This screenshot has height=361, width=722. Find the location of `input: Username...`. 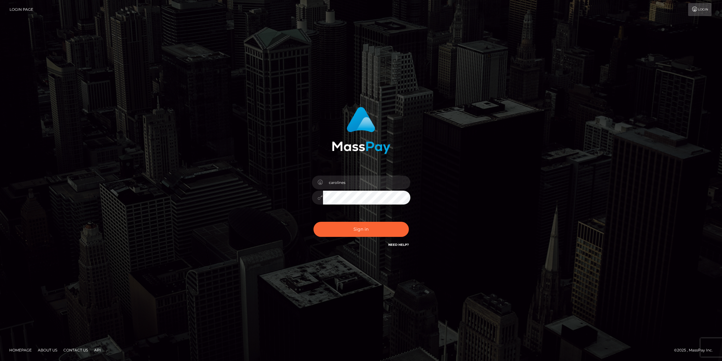

input: Username... is located at coordinates (367, 182).